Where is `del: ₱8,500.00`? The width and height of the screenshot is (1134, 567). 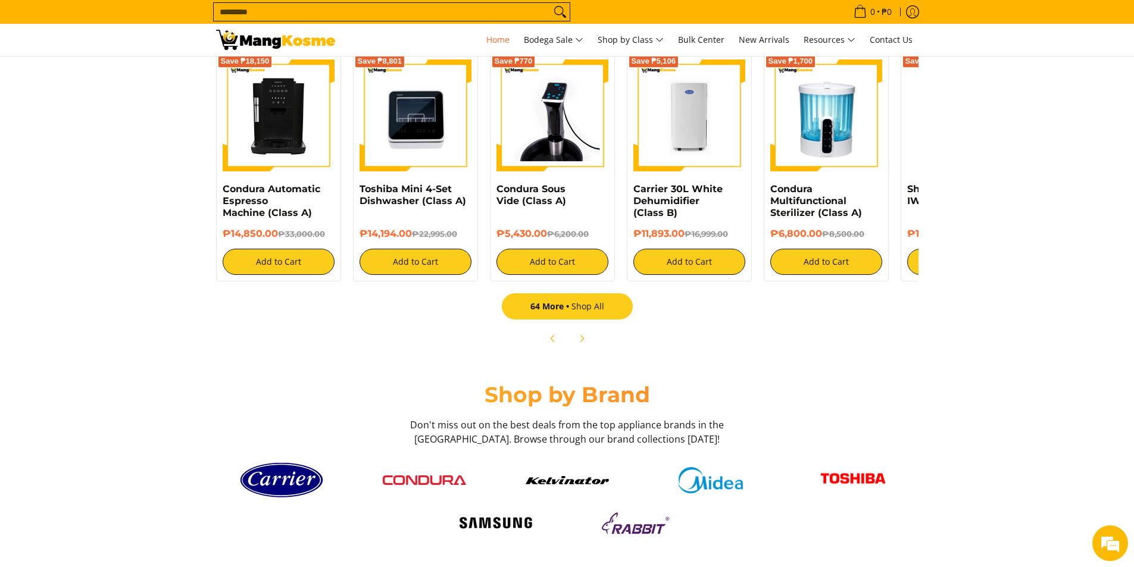 del: ₱8,500.00 is located at coordinates (843, 234).